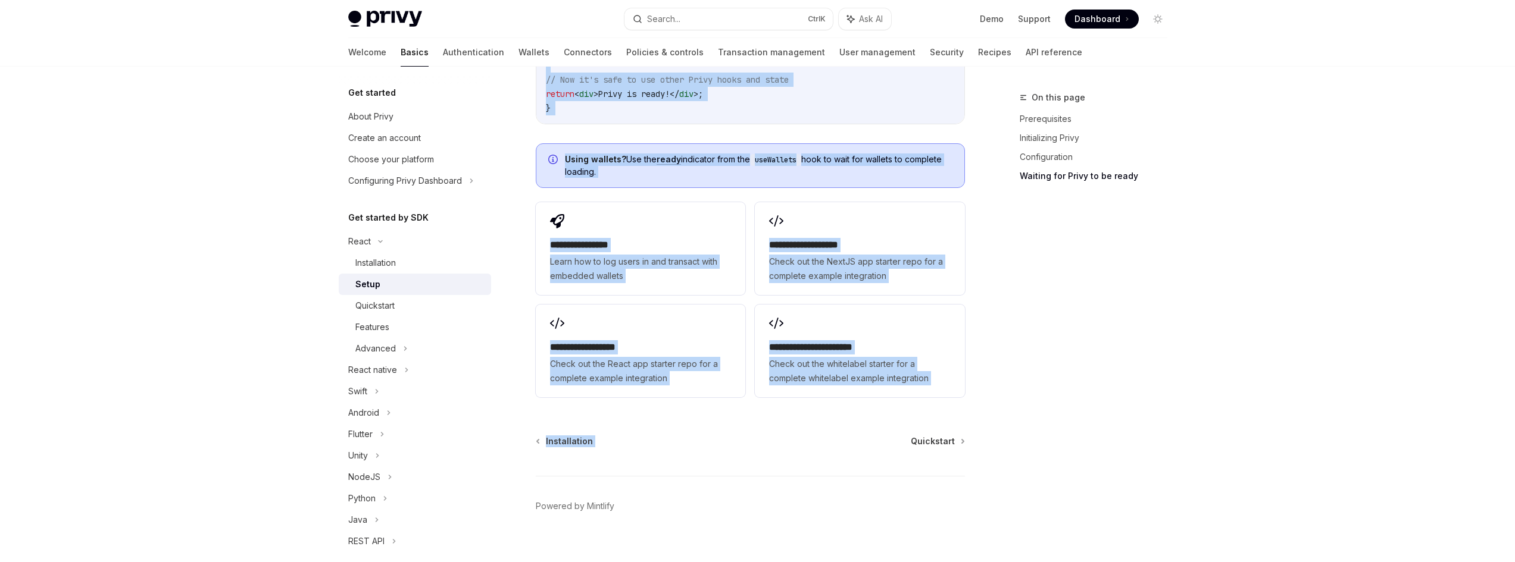 Image resolution: width=1515 pixels, height=562 pixels. I want to click on code: useWallets, so click(775, 160).